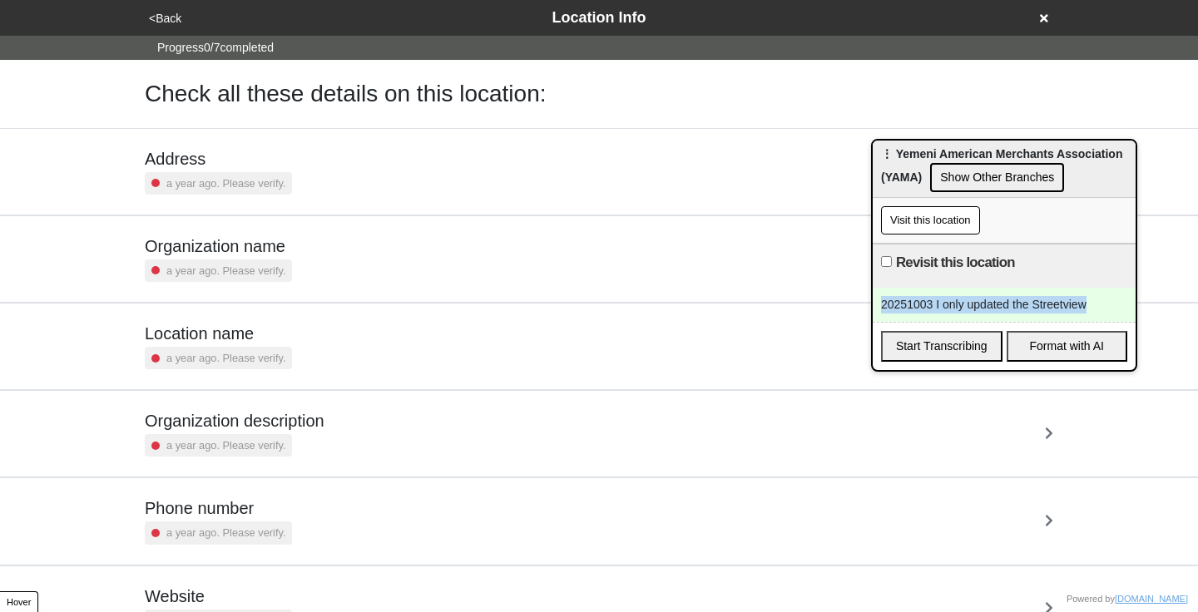 Image resolution: width=1198 pixels, height=612 pixels. Describe the element at coordinates (218, 159) in the screenshot. I see `h5: Address` at that location.